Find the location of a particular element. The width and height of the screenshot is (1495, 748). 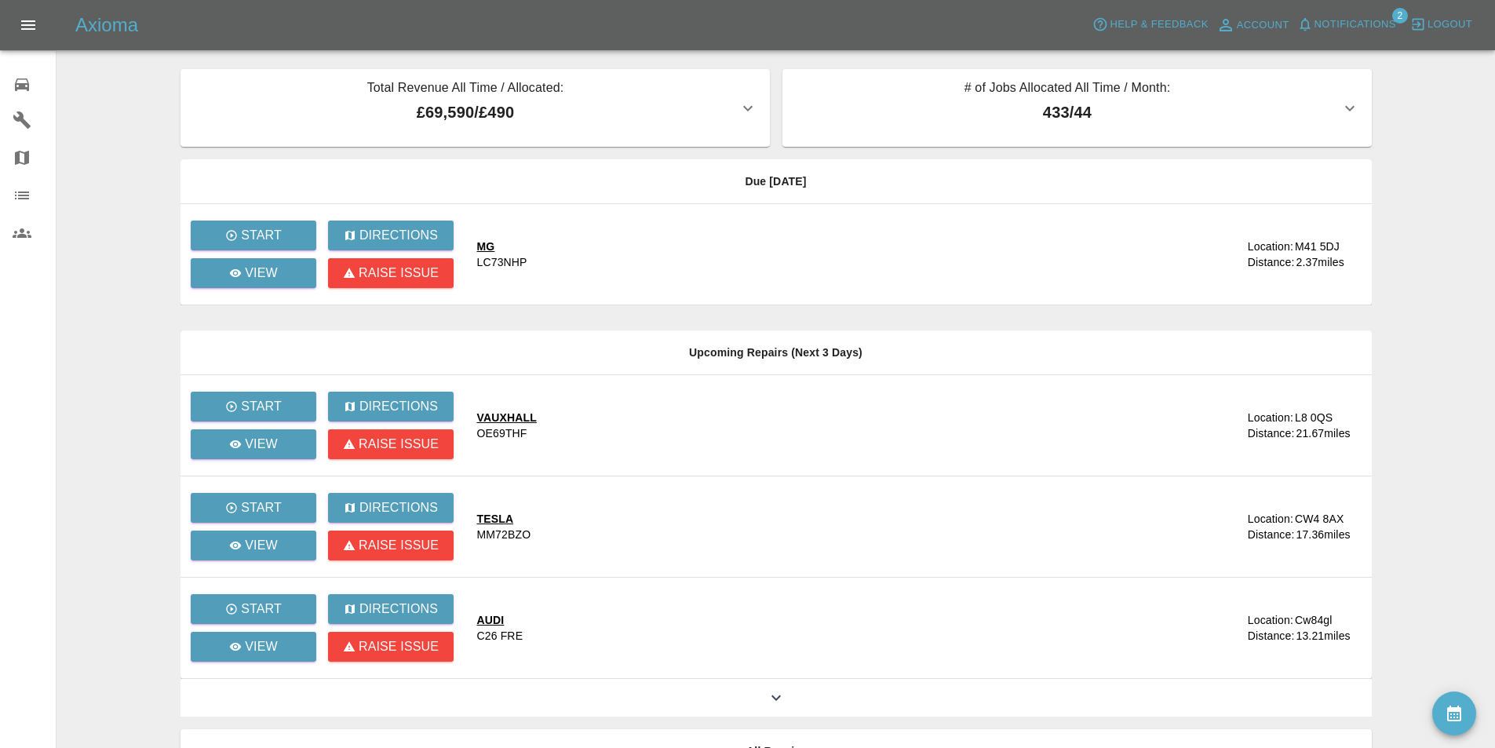

div: CW4 8AX is located at coordinates (1319, 519).